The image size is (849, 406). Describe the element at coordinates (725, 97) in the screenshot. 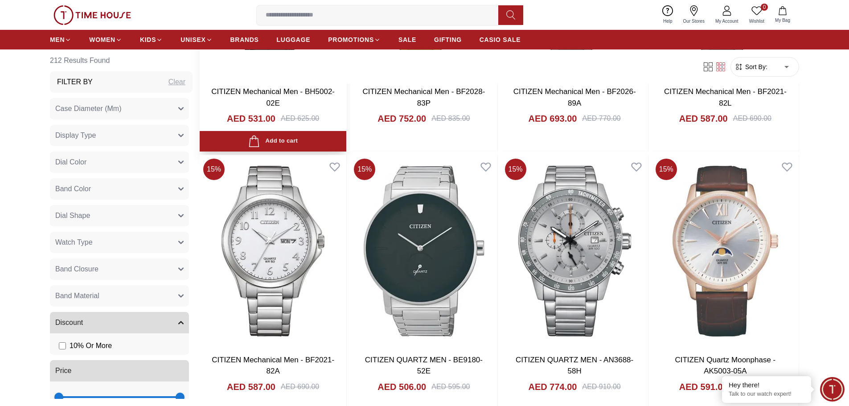

I see `a: CITIZEN Mechanical Men - BF2021-82L` at that location.